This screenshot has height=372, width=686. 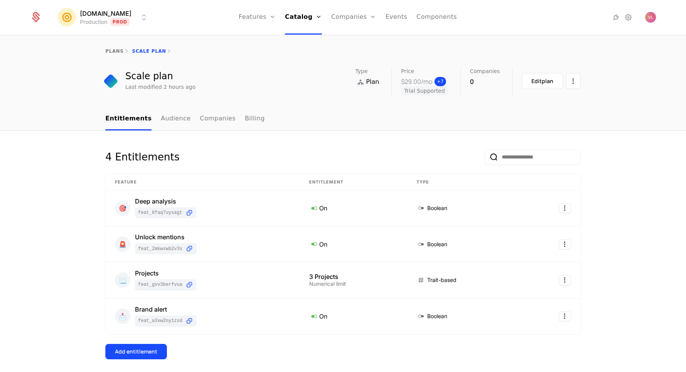 I want to click on th: Entitlement, so click(x=353, y=182).